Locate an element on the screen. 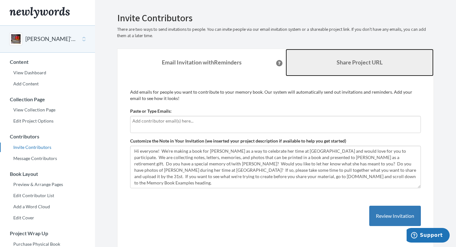 The image size is (456, 247). label: Customize the Note in Your Invitation (we inserted your project description if available to help ... is located at coordinates (238, 141).